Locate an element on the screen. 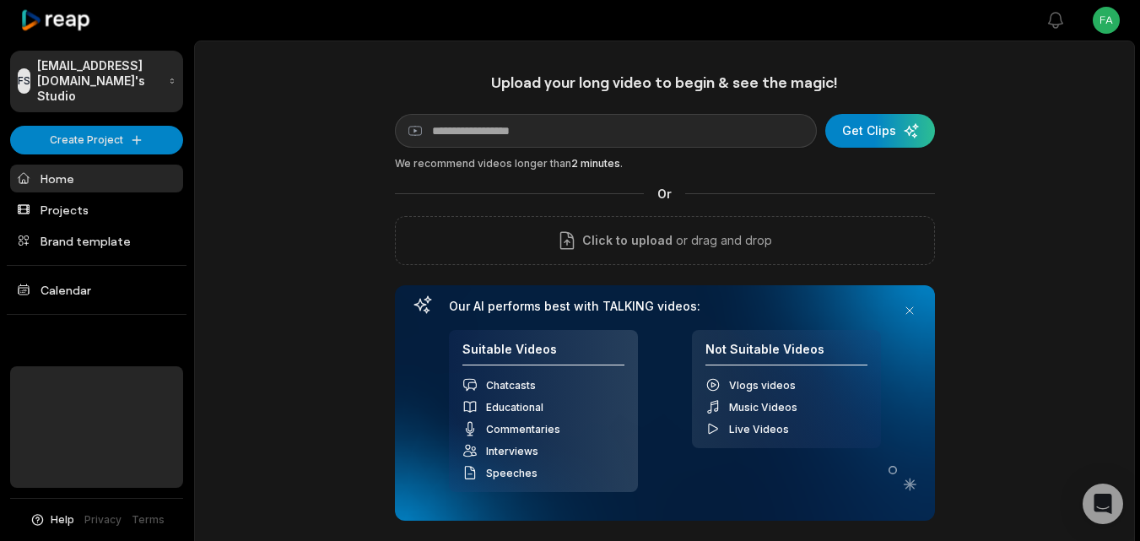 This screenshot has width=1140, height=541. div: We recommend videos longer than . is located at coordinates (665, 164).